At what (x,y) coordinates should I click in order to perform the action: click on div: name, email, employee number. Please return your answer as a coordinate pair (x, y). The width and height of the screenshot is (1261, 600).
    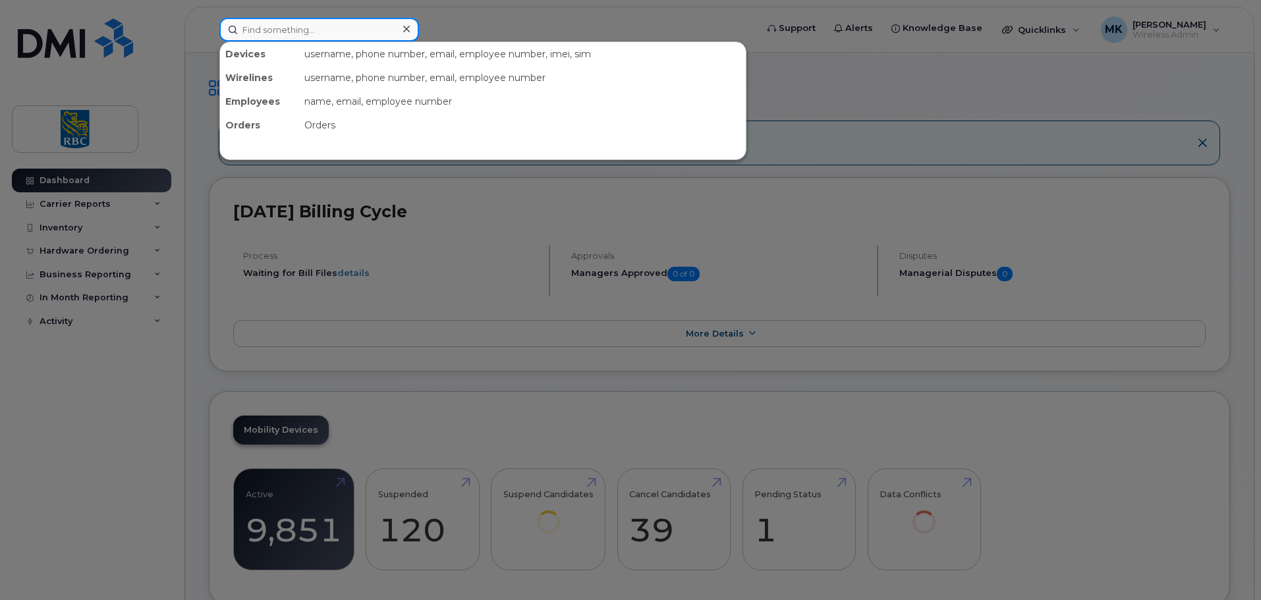
    Looking at the image, I should click on (522, 101).